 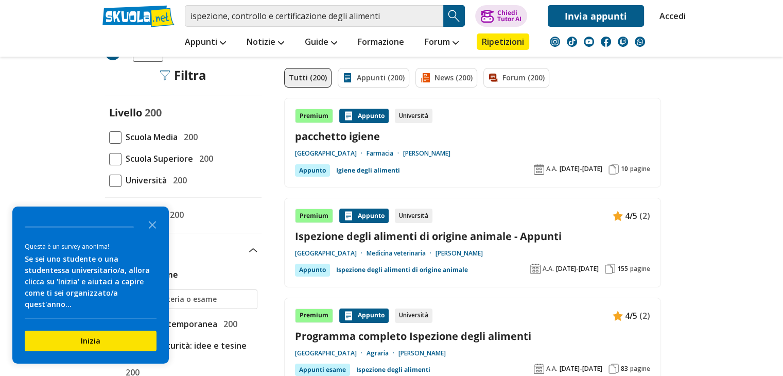 I want to click on img: tiktok, so click(x=572, y=42).